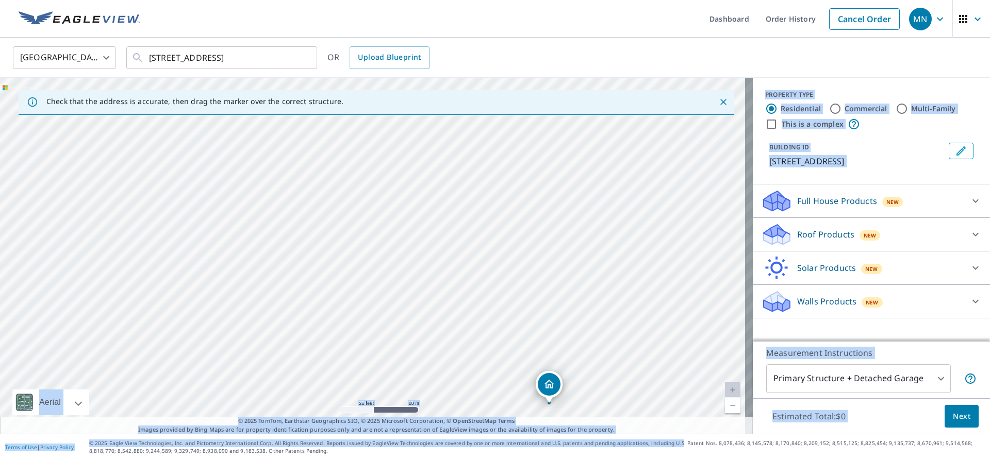 The height and width of the screenshot is (460, 990). Describe the element at coordinates (57, 447) in the screenshot. I see `a: Privacy Policy` at that location.